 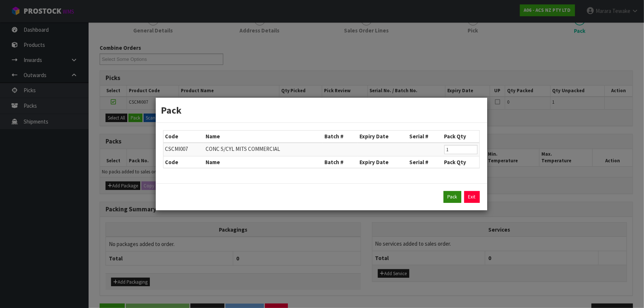 What do you see at coordinates (472, 197) in the screenshot?
I see `a: Exit` at bounding box center [472, 197].